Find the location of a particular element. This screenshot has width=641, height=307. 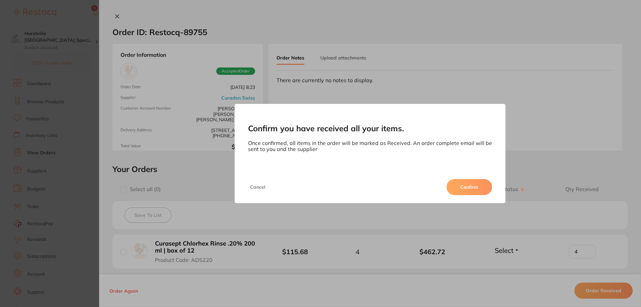

img: Profile image for Restocq is located at coordinates (20, 25).